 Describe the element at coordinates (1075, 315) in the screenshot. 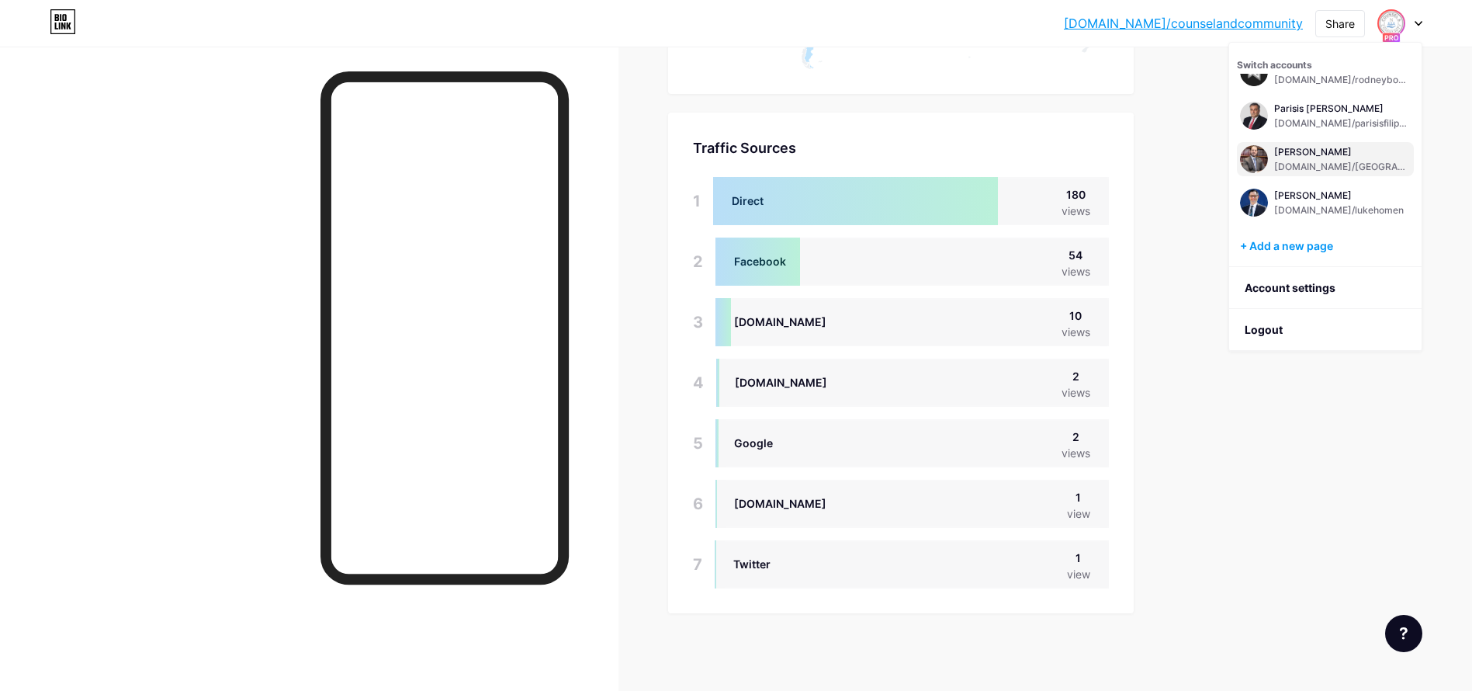

I see `div: 10` at that location.